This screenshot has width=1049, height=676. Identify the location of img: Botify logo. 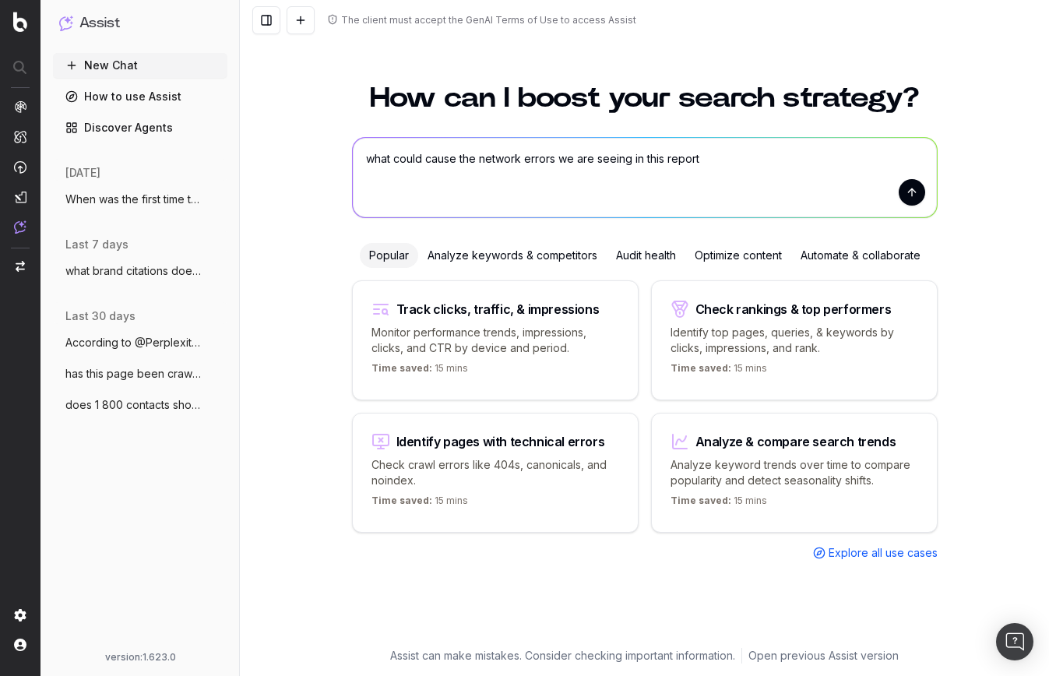
(20, 22).